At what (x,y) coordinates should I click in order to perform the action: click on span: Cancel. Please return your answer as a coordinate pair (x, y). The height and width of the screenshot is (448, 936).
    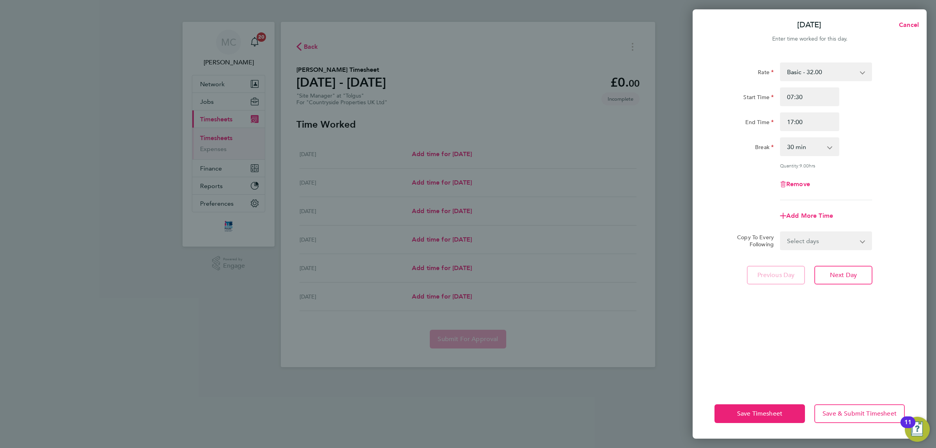
    Looking at the image, I should click on (907, 25).